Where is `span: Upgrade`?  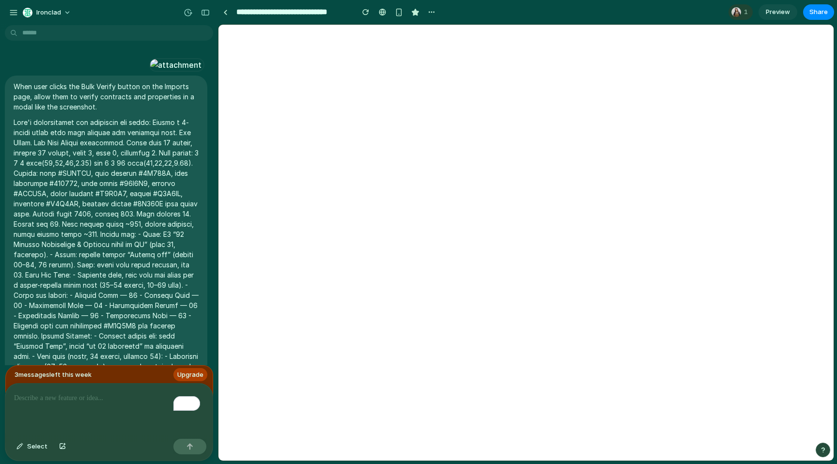
span: Upgrade is located at coordinates (190, 375).